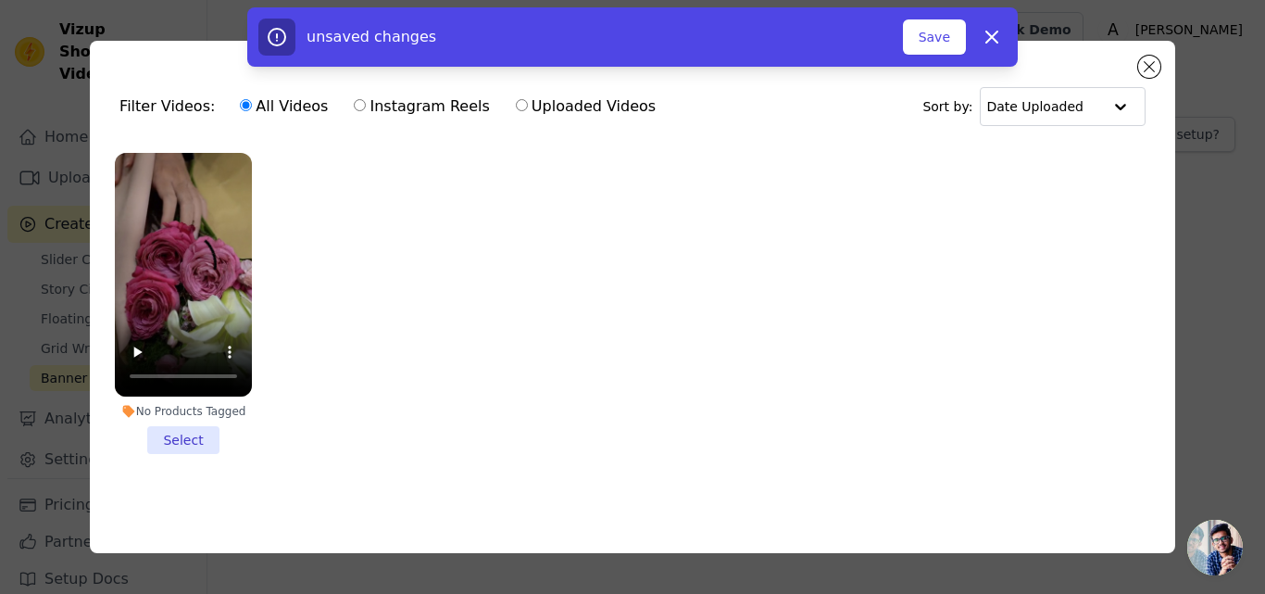  What do you see at coordinates (585, 107) in the screenshot?
I see `label: Uploaded Videos` at bounding box center [585, 107].